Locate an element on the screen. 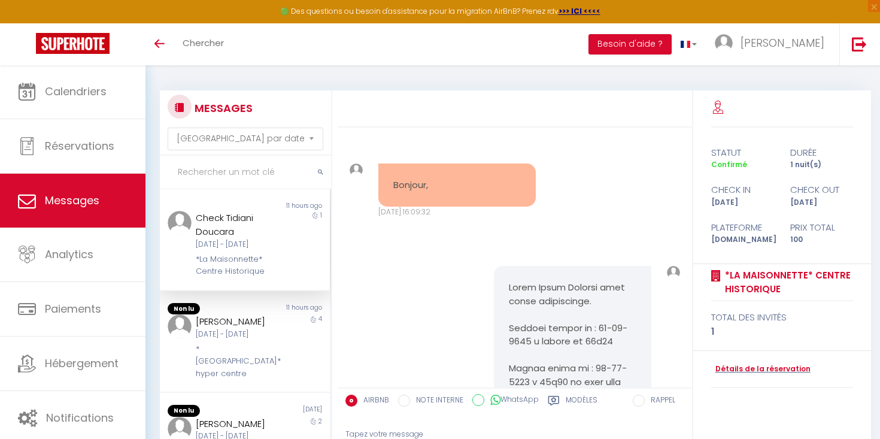  span: 2 is located at coordinates (320, 421).